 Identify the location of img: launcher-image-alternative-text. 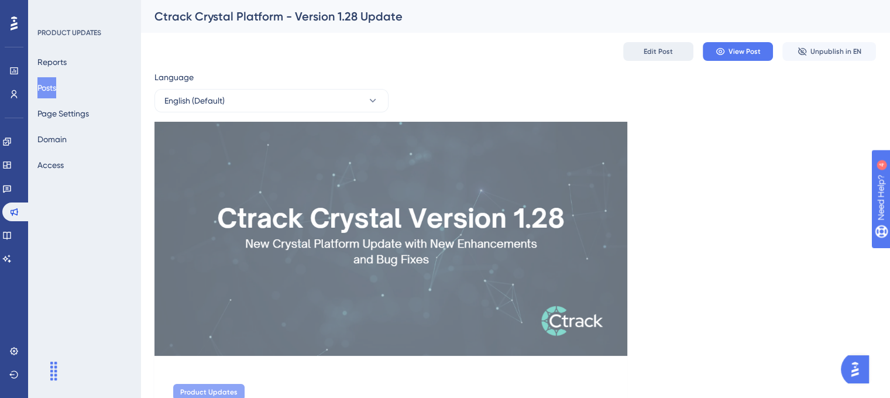
(14, 18).